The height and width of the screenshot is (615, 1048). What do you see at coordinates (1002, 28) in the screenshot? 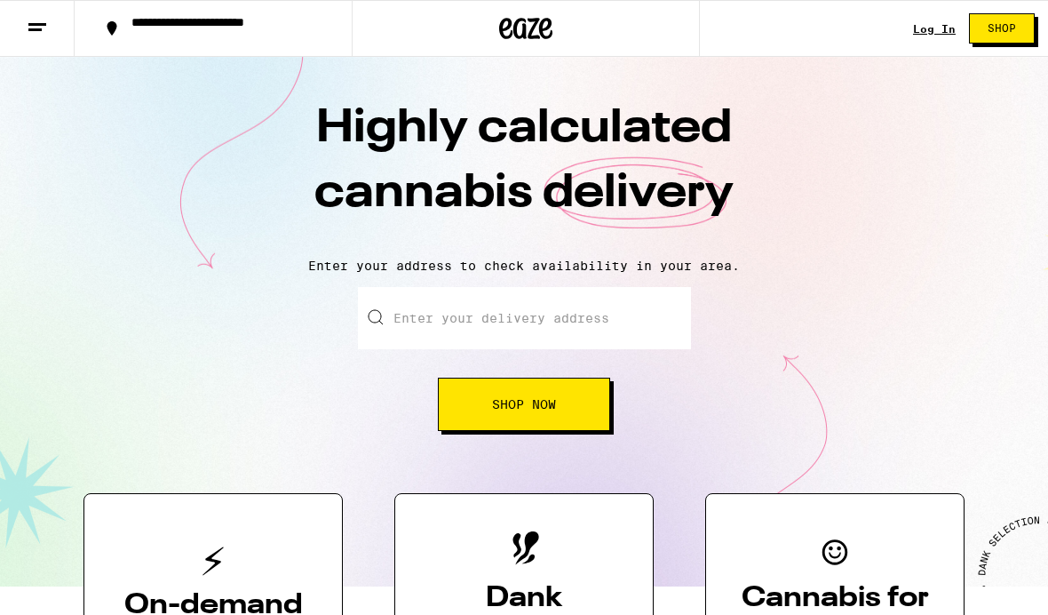
I see `button: Shop` at bounding box center [1002, 28].